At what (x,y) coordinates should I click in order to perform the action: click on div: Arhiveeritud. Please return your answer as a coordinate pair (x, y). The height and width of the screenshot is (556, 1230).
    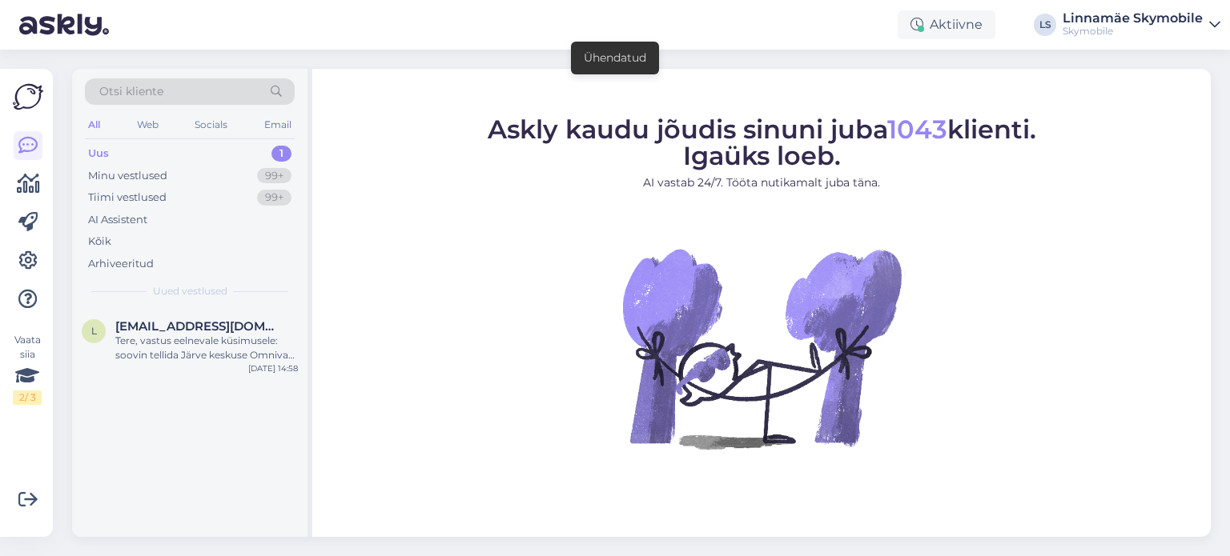
    Looking at the image, I should click on (121, 264).